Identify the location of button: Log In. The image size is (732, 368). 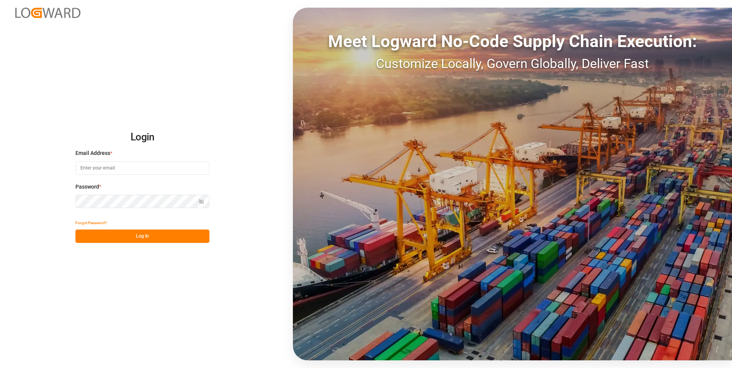
(142, 236).